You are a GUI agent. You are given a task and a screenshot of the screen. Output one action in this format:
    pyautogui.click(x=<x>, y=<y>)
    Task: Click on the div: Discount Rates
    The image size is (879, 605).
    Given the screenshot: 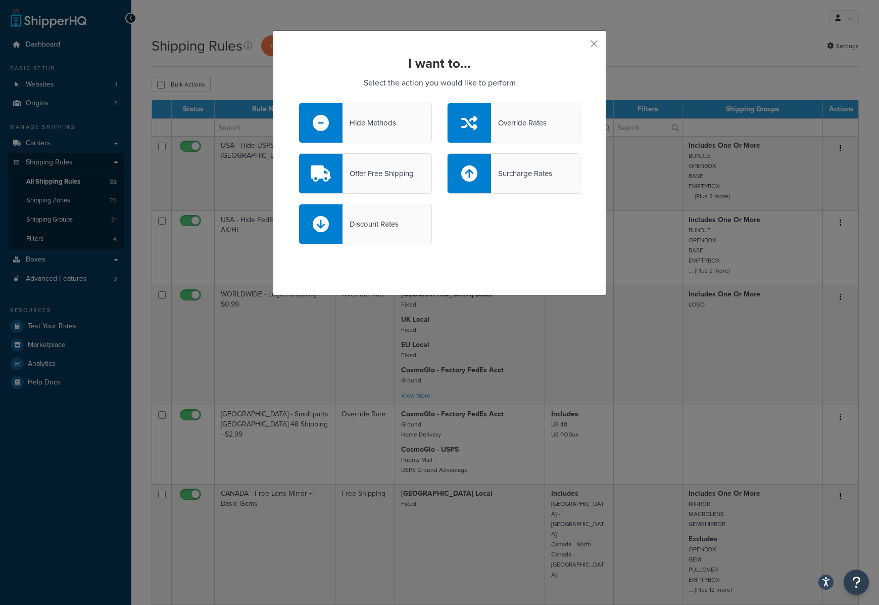 What is the action you would take?
    pyautogui.click(x=370, y=224)
    